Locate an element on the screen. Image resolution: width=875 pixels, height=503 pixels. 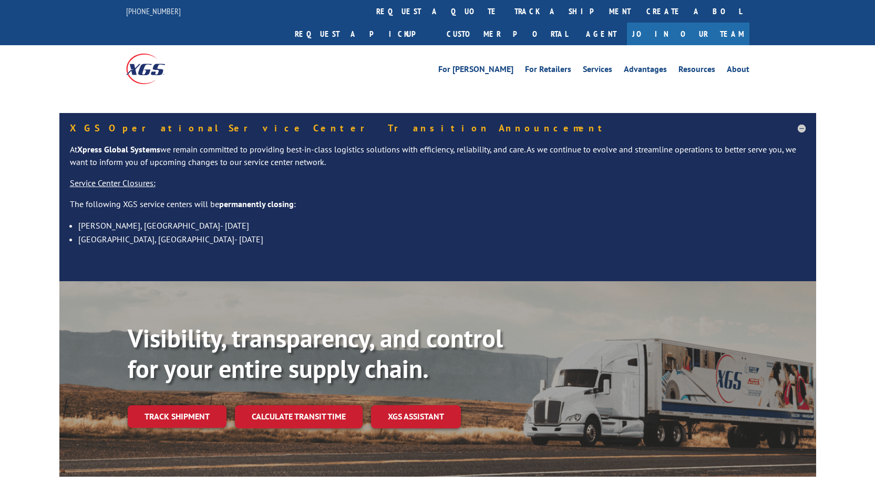
a: Request a pickup is located at coordinates (363, 34).